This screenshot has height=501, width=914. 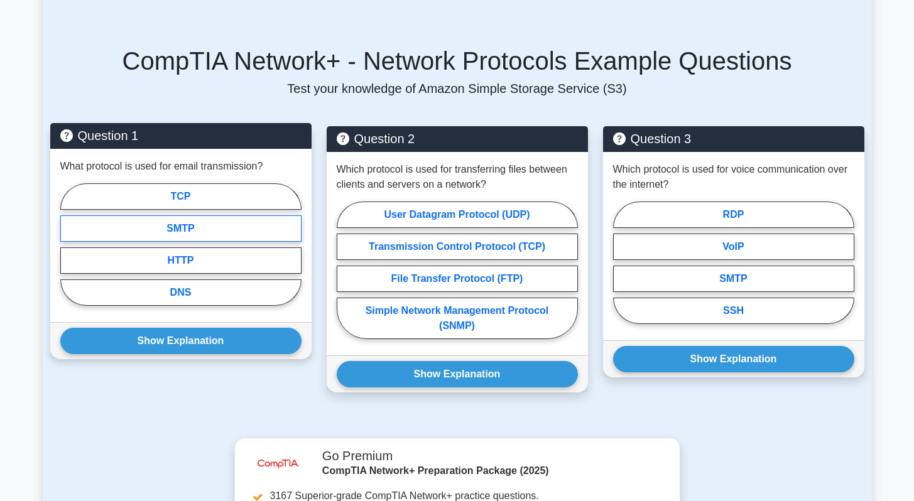 I want to click on label: HTTP, so click(x=181, y=261).